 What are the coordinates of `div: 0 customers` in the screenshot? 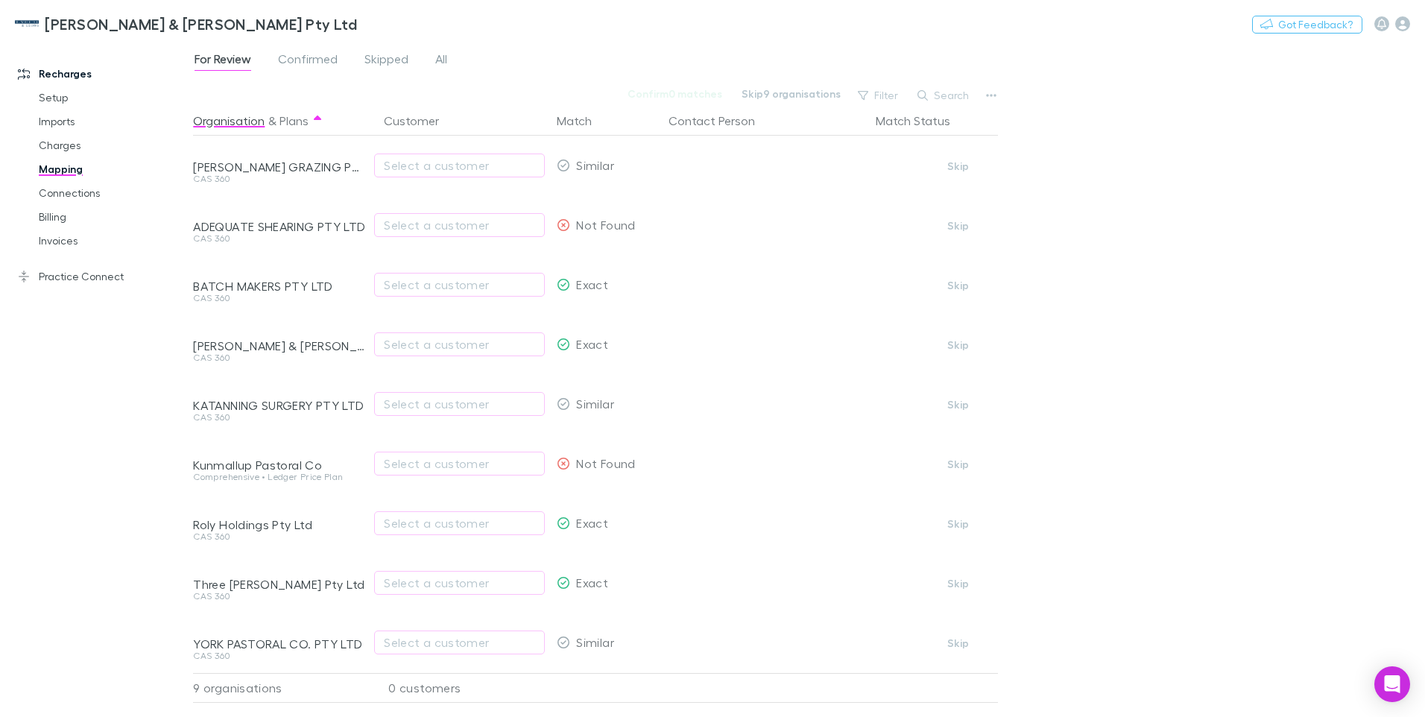 It's located at (461, 688).